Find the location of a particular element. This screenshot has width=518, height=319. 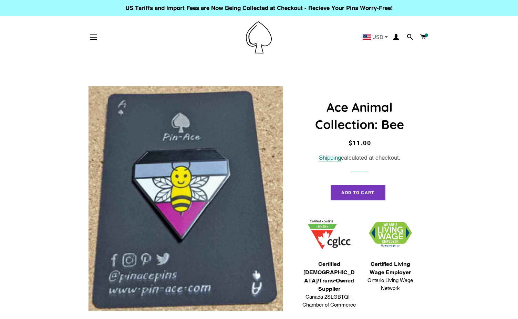

img: Pin-Ace is located at coordinates (259, 37).